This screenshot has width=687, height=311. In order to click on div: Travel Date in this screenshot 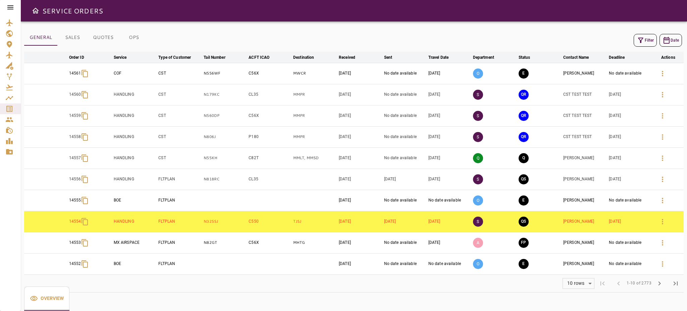, I will do `click(439, 57)`.